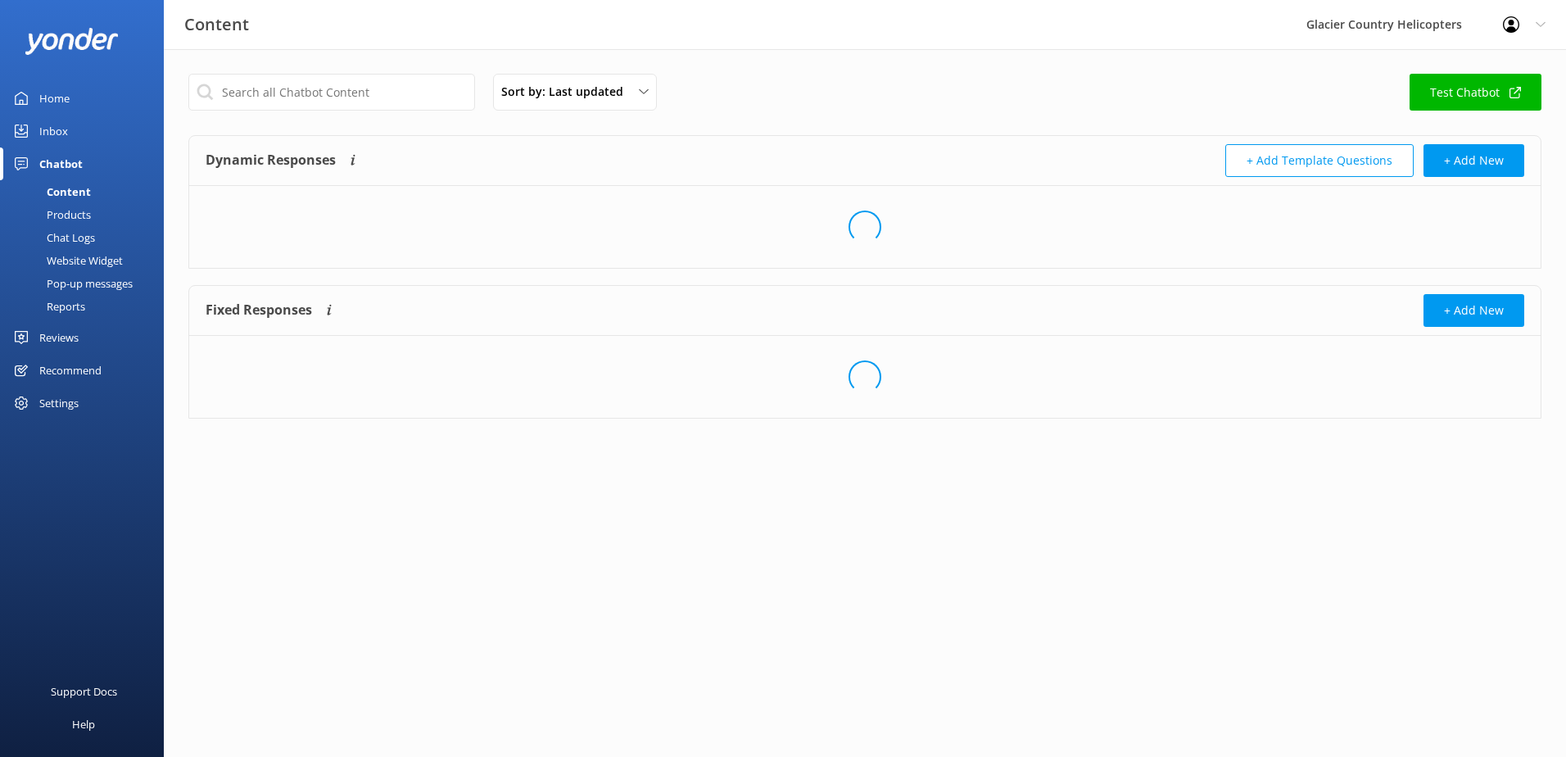  What do you see at coordinates (270, 161) in the screenshot?
I see `h4: Dynamic Responses` at bounding box center [270, 161].